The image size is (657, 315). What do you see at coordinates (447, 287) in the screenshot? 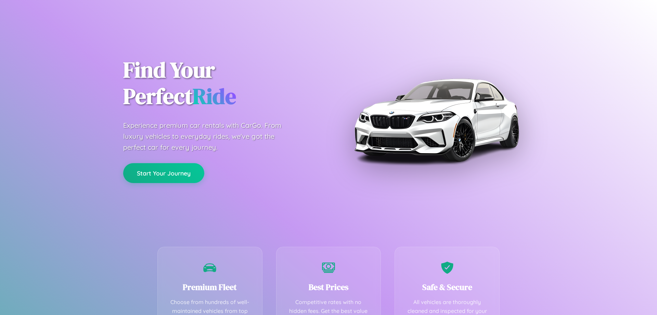
I see `h3: Safe & Secure` at bounding box center [447, 287].